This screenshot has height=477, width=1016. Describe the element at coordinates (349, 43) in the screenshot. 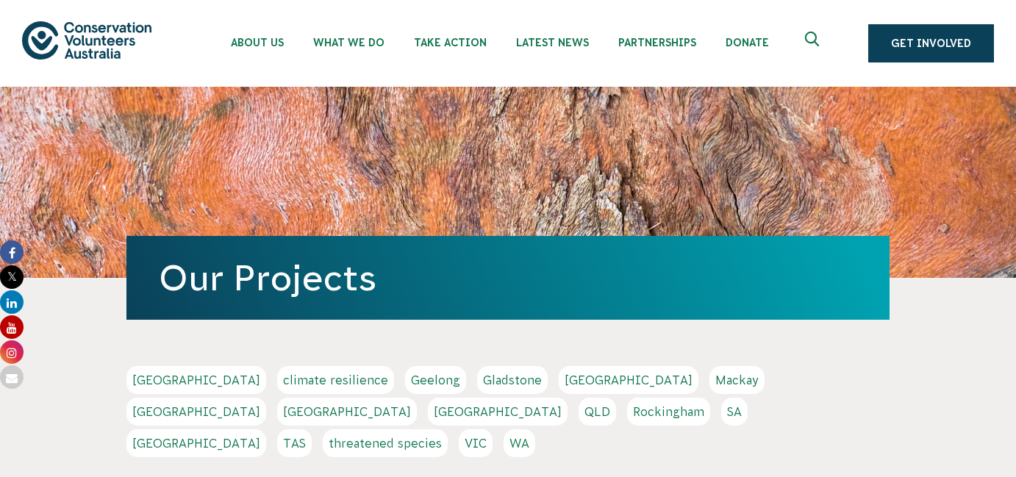

I see `span: What We Do` at that location.